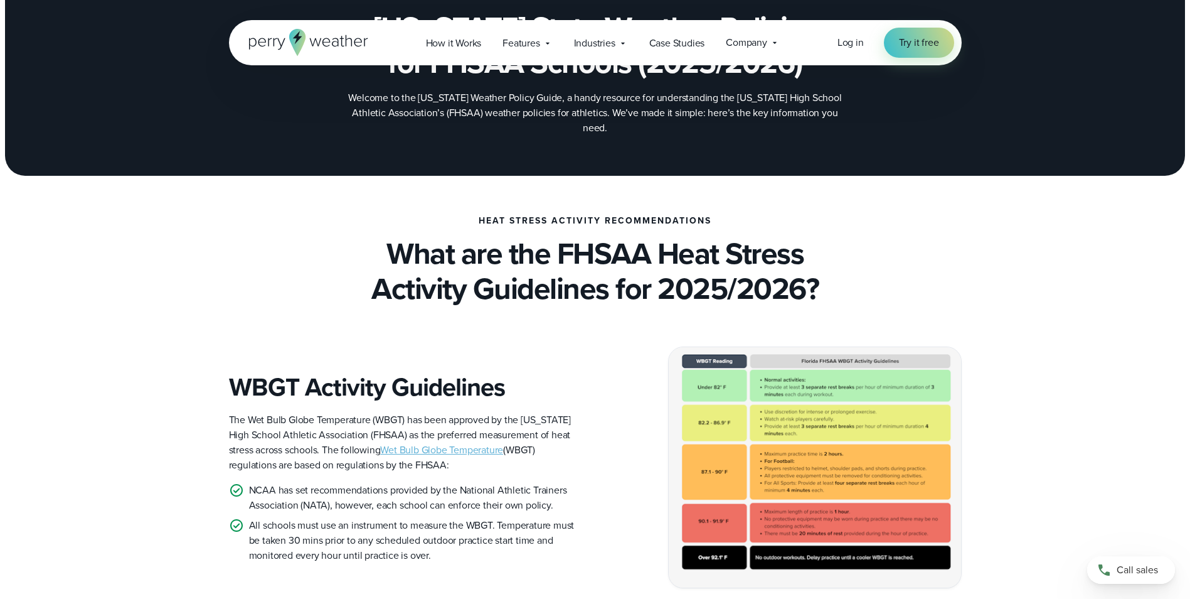 This screenshot has height=599, width=1190. Describe the element at coordinates (417, 498) in the screenshot. I see `p: NCAA has set recommendations provided by the National Athletic Trainers Association (NATA), howev...` at that location.